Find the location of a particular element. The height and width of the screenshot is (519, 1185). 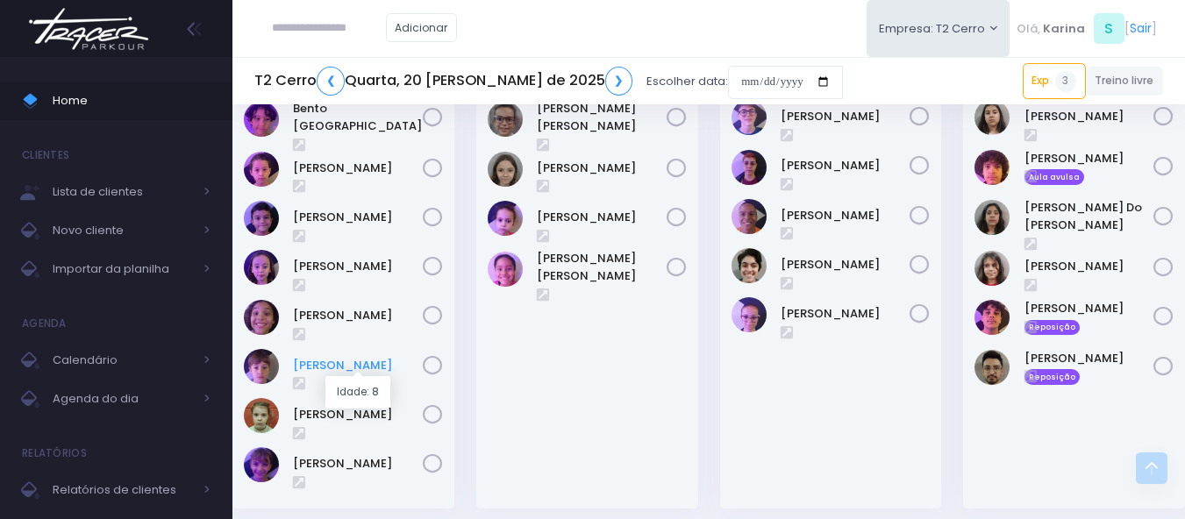

span: Karina is located at coordinates (1064, 29).